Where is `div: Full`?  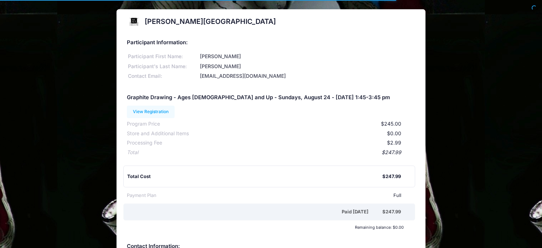 div: Full is located at coordinates (279, 195).